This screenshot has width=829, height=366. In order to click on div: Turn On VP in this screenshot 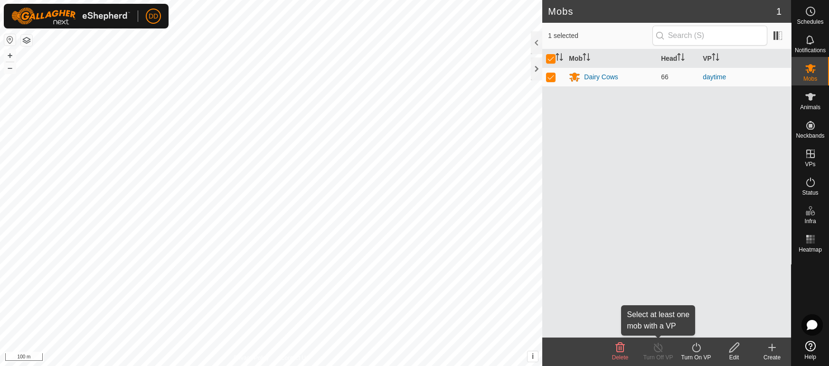, I will do `click(696, 358)`.